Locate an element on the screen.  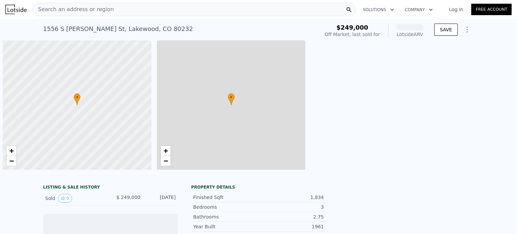
div: 2.75 is located at coordinates (291, 217).